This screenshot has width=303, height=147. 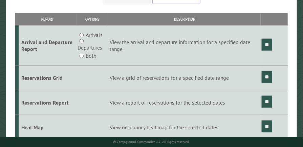 What do you see at coordinates (184, 19) in the screenshot?
I see `th: Description` at bounding box center [184, 19].